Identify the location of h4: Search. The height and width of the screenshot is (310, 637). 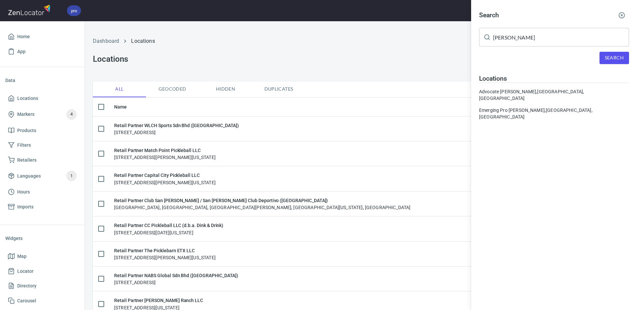
(489, 15).